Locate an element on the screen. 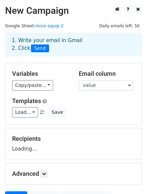  a: Load... is located at coordinates (25, 112).